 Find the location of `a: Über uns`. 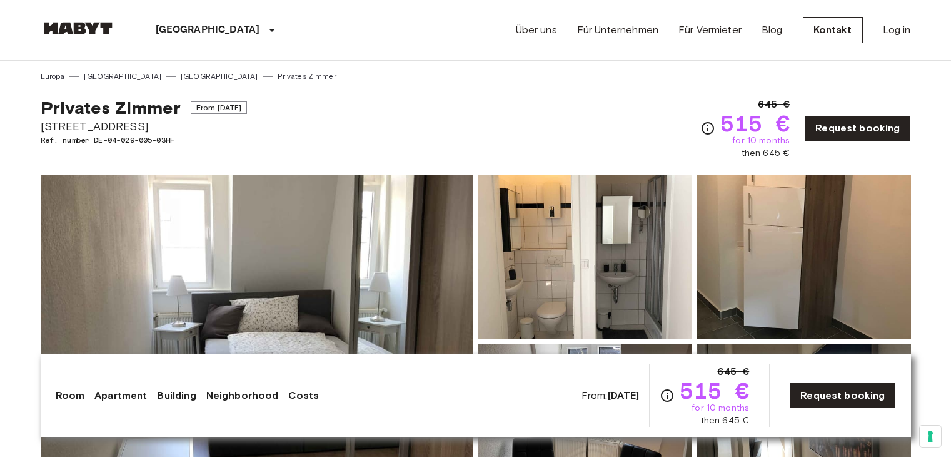

a: Über uns is located at coordinates (537, 30).